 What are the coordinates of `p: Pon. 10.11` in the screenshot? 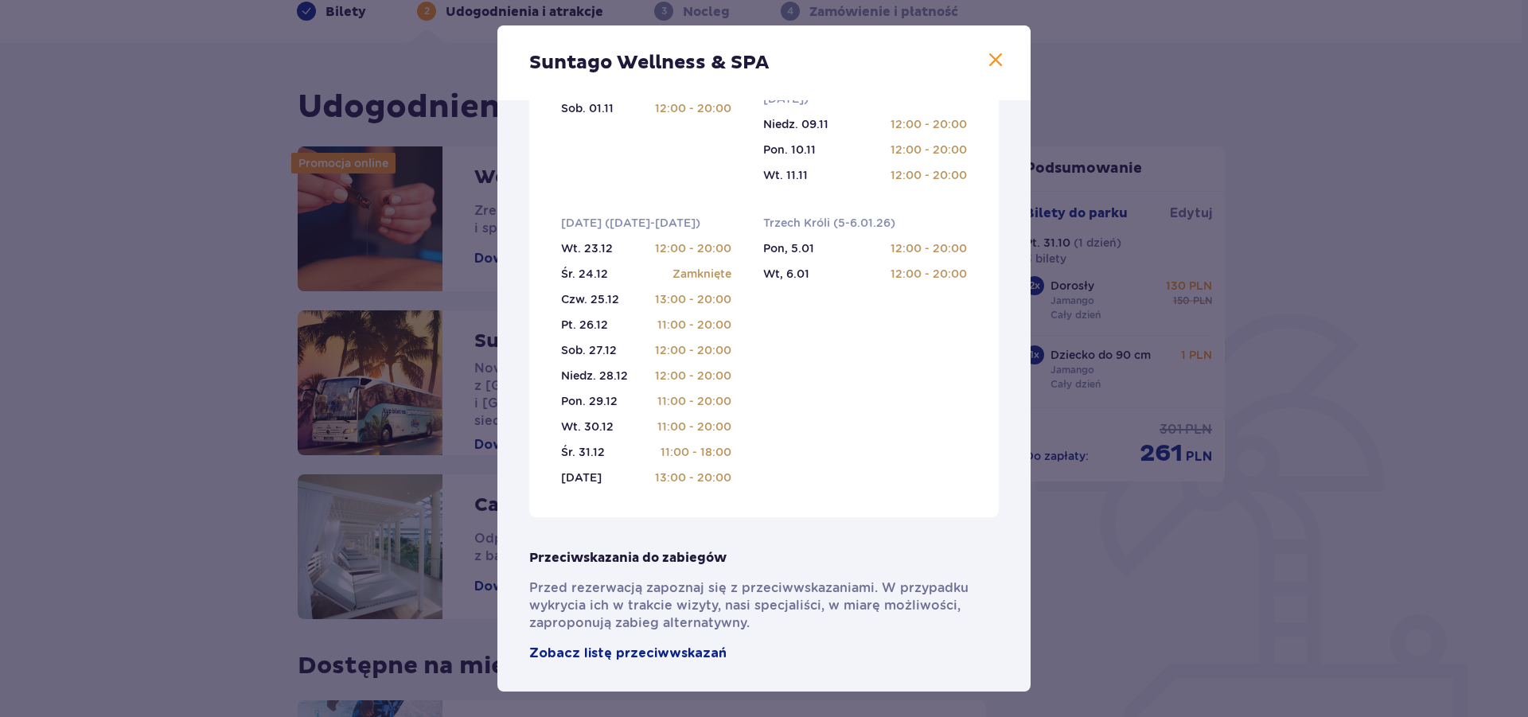 It's located at (789, 150).